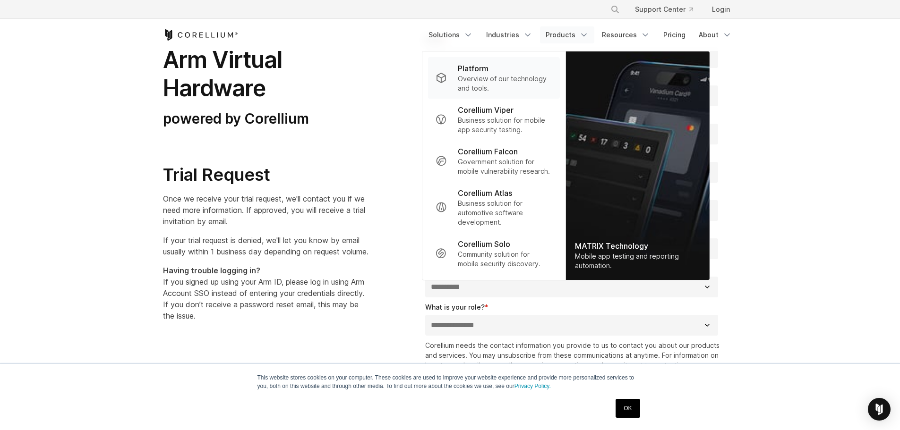  What do you see at coordinates (504, 167) in the screenshot?
I see `p: Government solution for mobile vulnerability research.` at bounding box center [504, 167].